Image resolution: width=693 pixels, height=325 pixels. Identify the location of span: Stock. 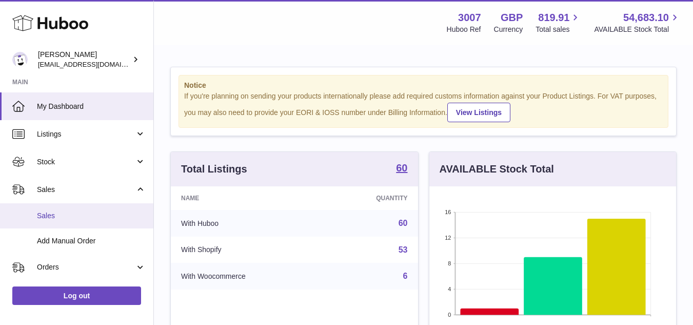
(86, 162).